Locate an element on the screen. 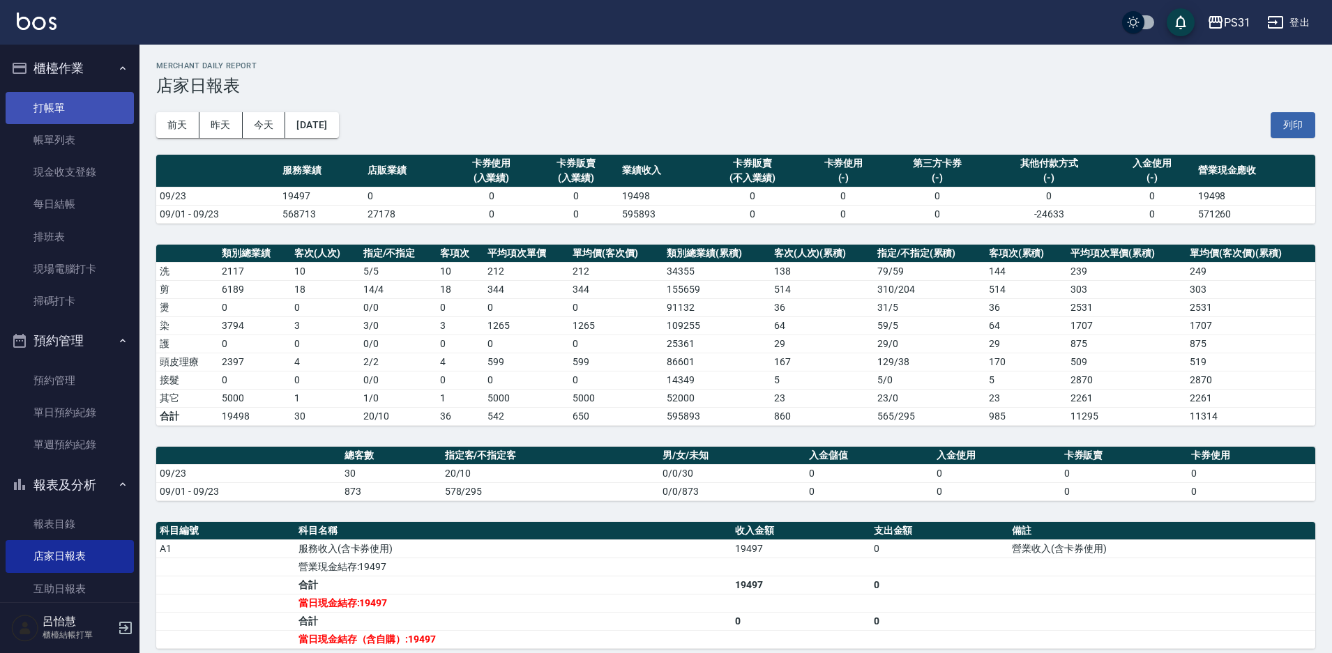 The image size is (1332, 653). td: 5 is located at coordinates (1026, 380).